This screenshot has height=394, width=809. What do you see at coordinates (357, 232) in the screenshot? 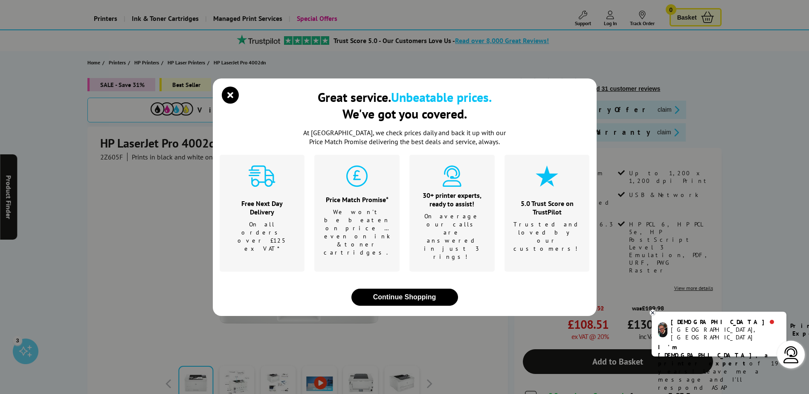
I see `p: We won't be beaten on price …even on ink & toner cartridges.` at bounding box center [357, 232].